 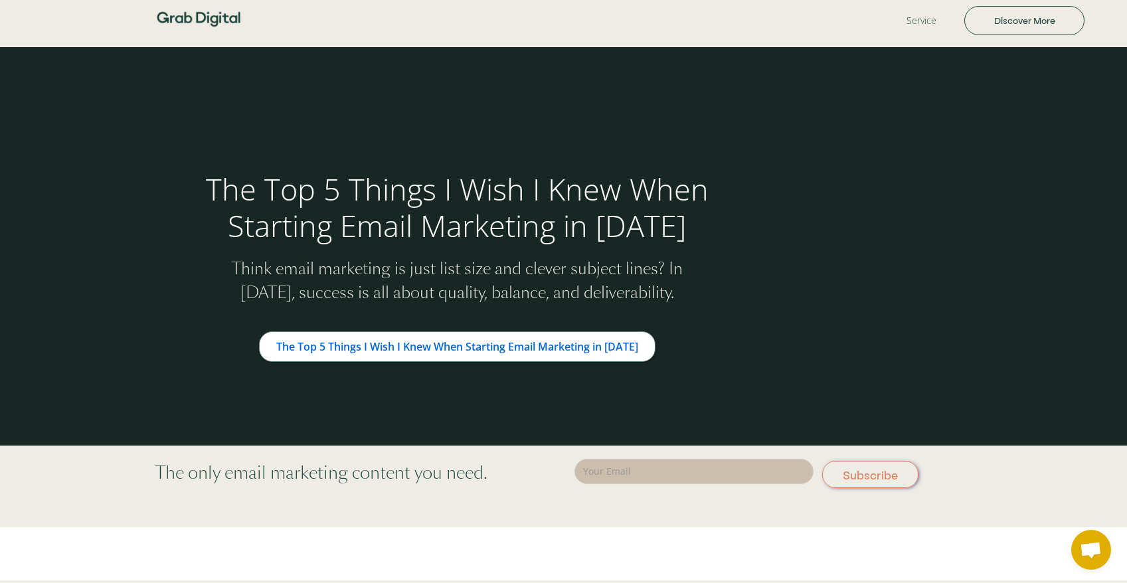 What do you see at coordinates (321, 473) in the screenshot?
I see `h4: The only email marketing content you need.` at bounding box center [321, 473].